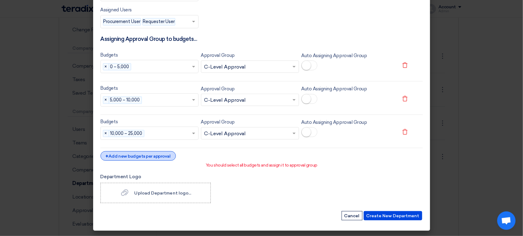 This screenshot has height=236, width=523. Describe the element at coordinates (126, 100) in the screenshot. I see `span: 5,000 – 10,000` at that location.